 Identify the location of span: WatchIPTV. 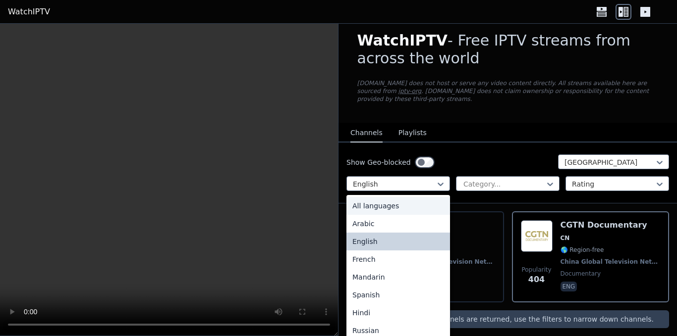
(402, 40).